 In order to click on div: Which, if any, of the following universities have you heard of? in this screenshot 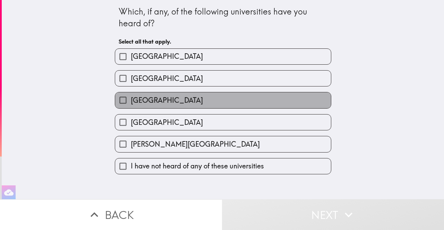, I will do `click(223, 17)`.